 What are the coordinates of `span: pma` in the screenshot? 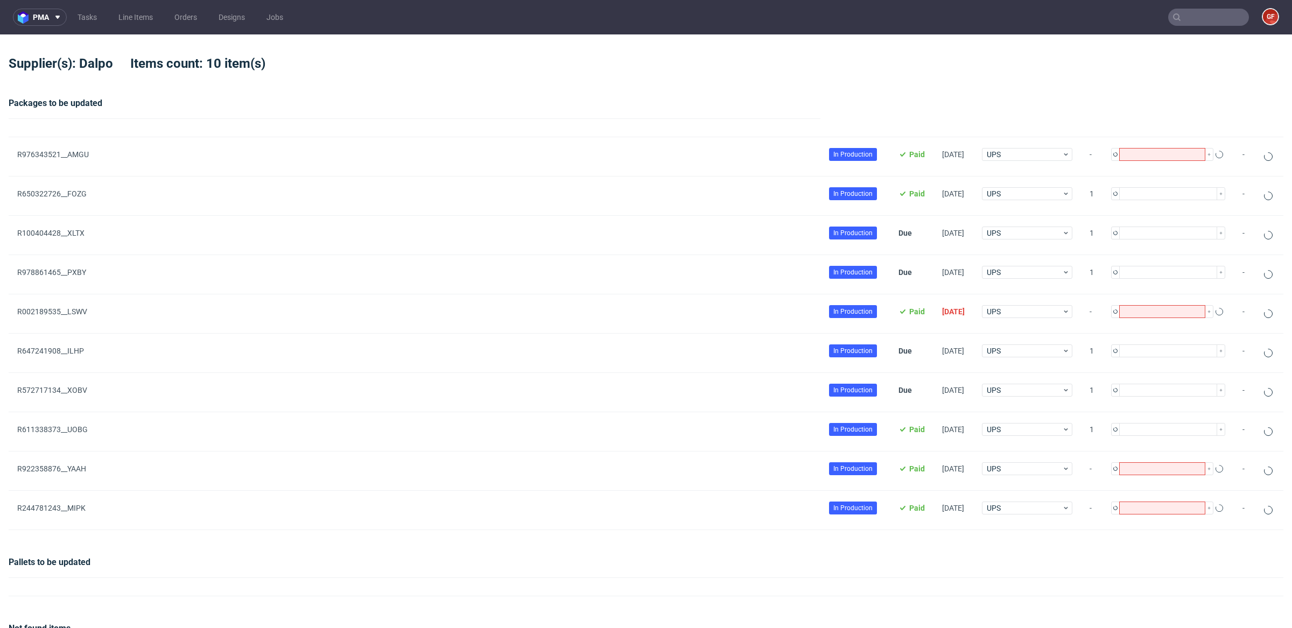 It's located at (41, 17).